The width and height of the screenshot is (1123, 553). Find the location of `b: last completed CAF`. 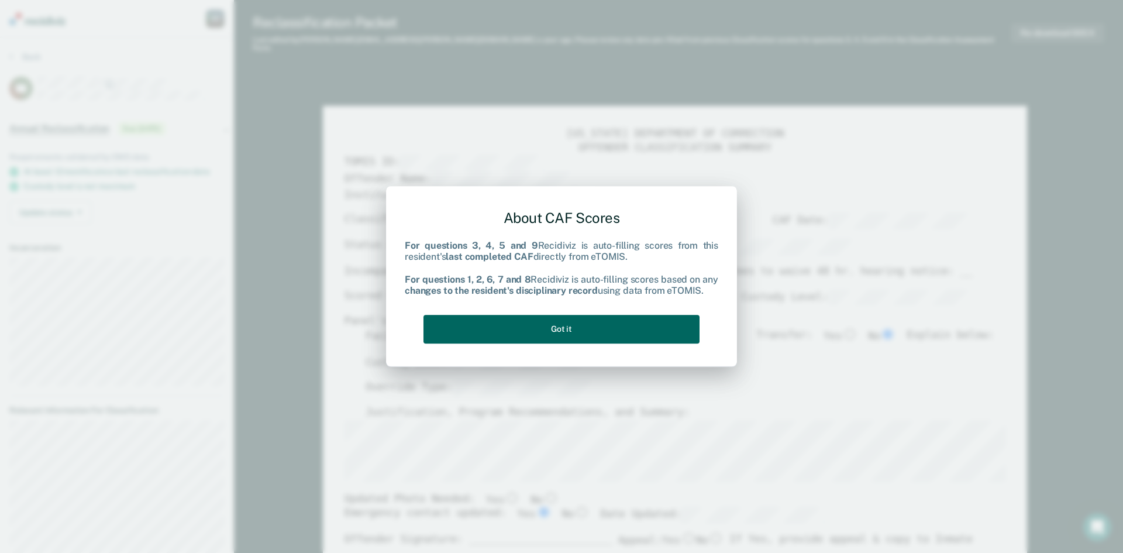

b: last completed CAF is located at coordinates (489, 257).